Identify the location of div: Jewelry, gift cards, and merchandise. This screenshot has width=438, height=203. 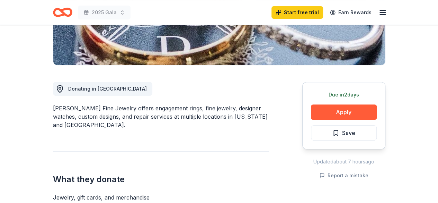
(161, 197).